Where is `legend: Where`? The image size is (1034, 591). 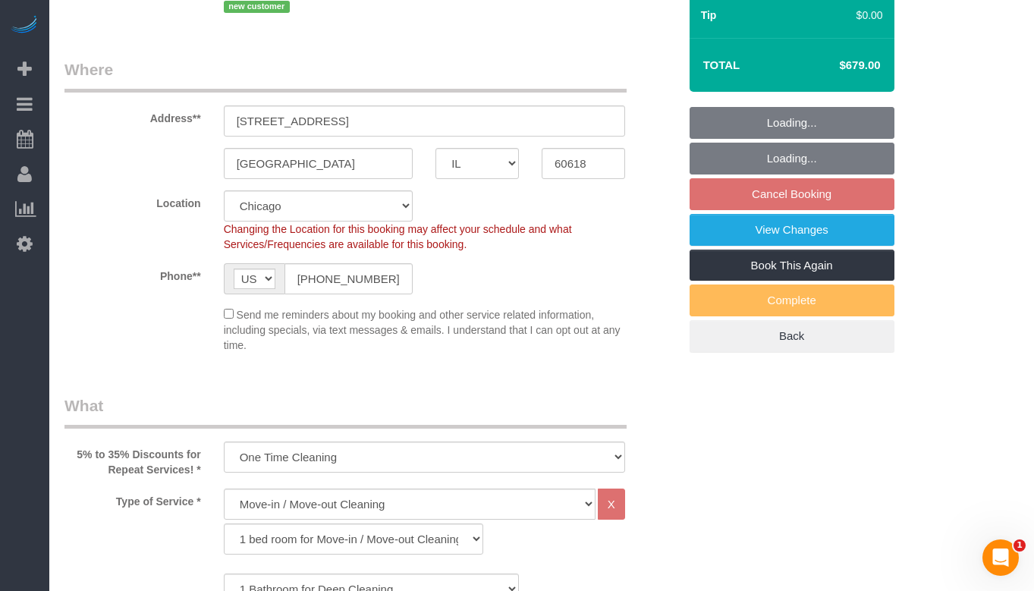
legend: Where is located at coordinates (345, 75).